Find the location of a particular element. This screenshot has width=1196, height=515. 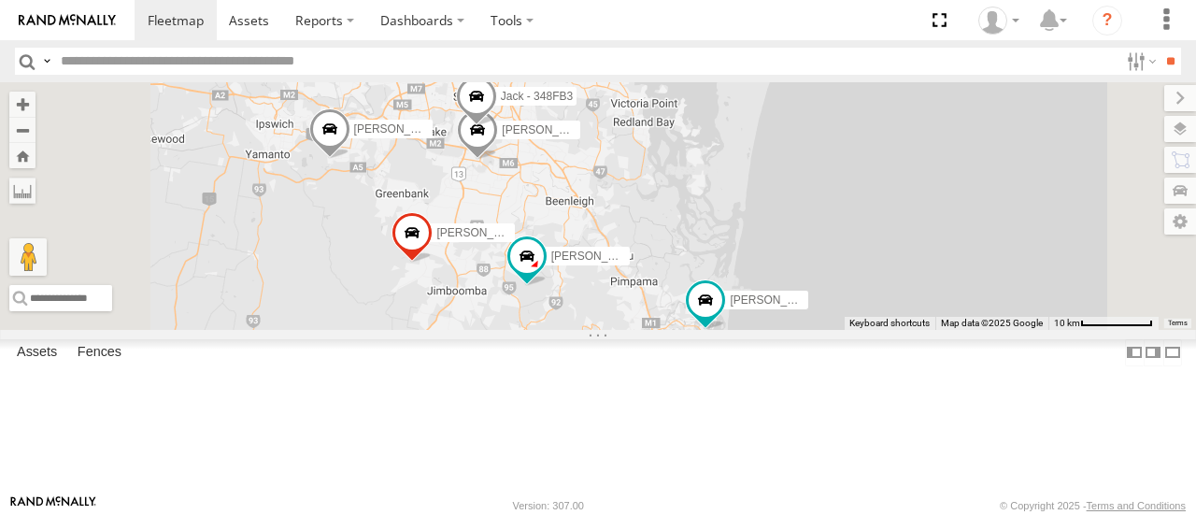

span: Map data ©2025 Google is located at coordinates (992, 322).